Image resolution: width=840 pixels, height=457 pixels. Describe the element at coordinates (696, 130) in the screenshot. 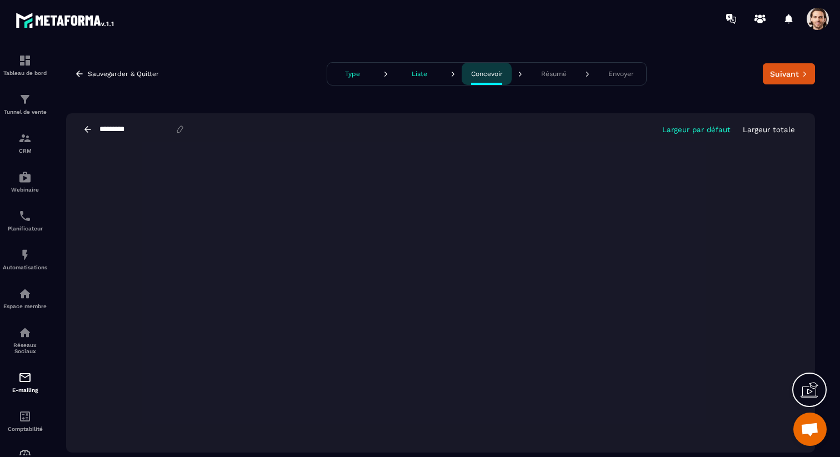

I see `p: Largeur par défaut` at that location.